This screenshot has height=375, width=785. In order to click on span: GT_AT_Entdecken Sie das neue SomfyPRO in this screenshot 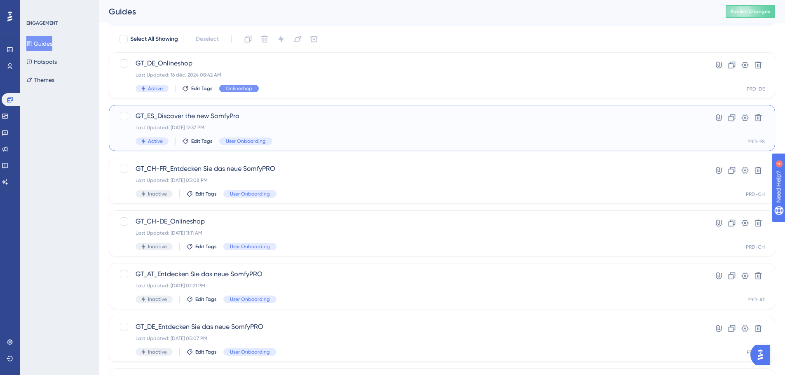, I will do `click(409, 274)`.